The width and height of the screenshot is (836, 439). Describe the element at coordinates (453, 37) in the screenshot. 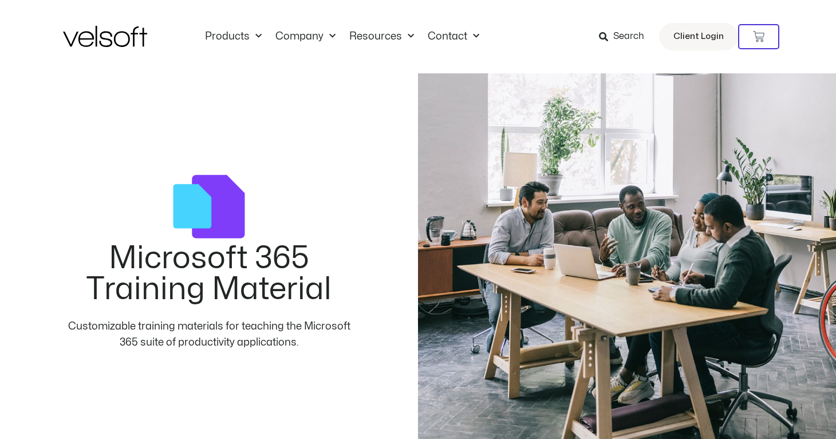

I see `a: ContactMenu Toggle` at that location.